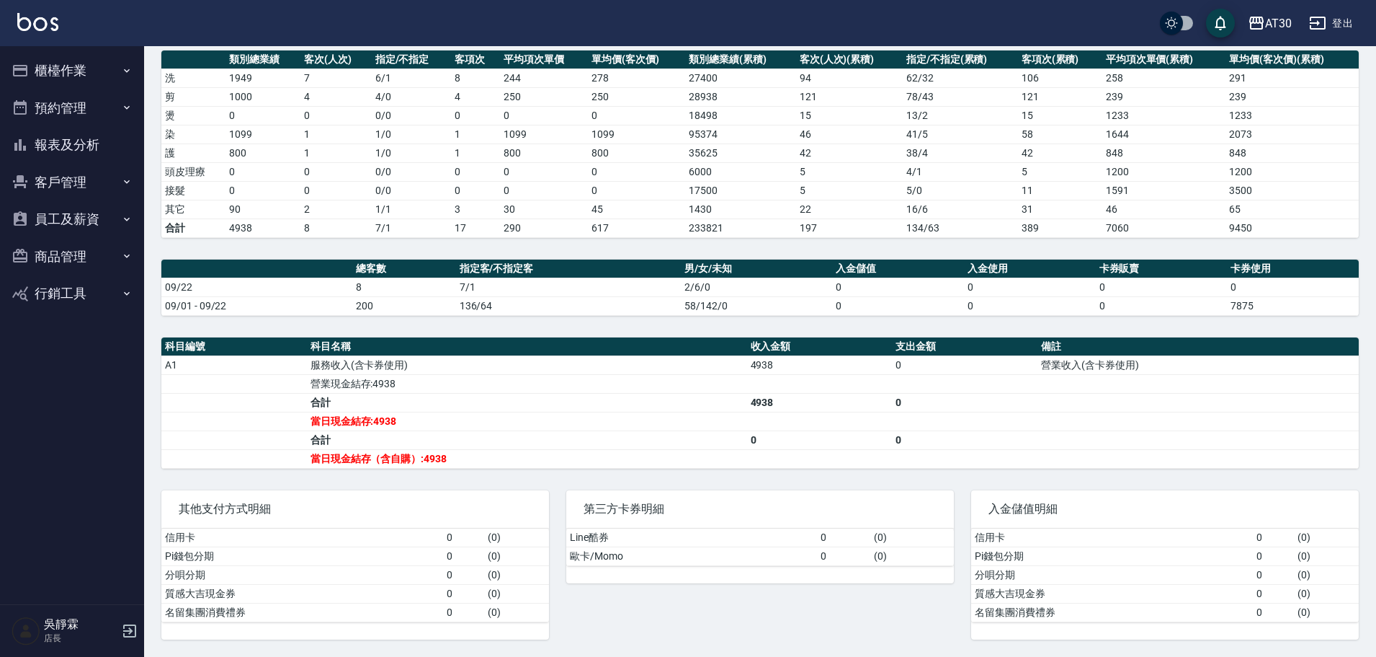  What do you see at coordinates (527, 421) in the screenshot?
I see `td: 當日現金結存:4938` at bounding box center [527, 421].